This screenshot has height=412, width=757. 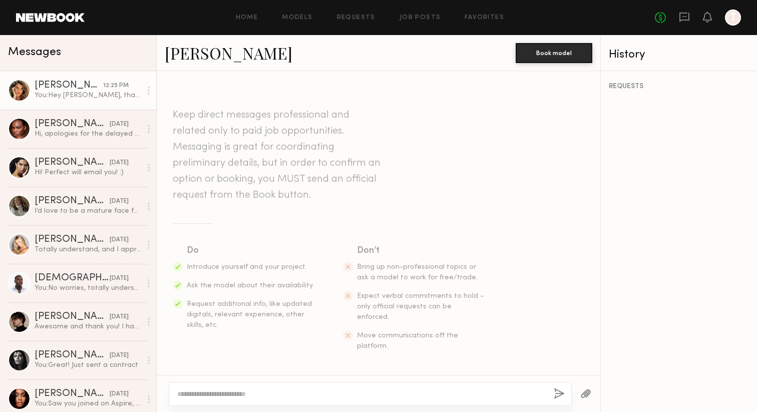 I want to click on span: Ask the model about their availability., so click(x=250, y=286).